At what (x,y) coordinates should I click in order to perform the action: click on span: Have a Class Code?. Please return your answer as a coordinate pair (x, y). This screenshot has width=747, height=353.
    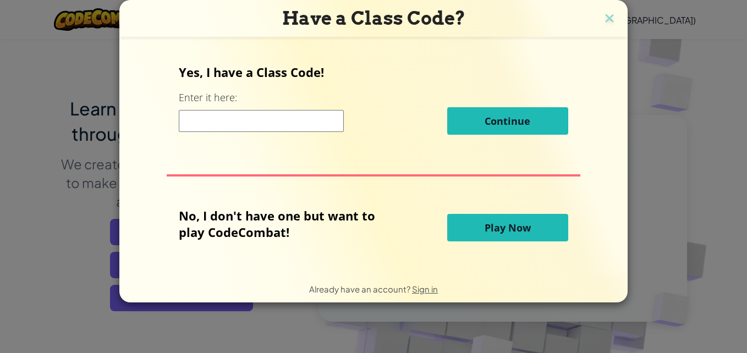
    Looking at the image, I should click on (373, 18).